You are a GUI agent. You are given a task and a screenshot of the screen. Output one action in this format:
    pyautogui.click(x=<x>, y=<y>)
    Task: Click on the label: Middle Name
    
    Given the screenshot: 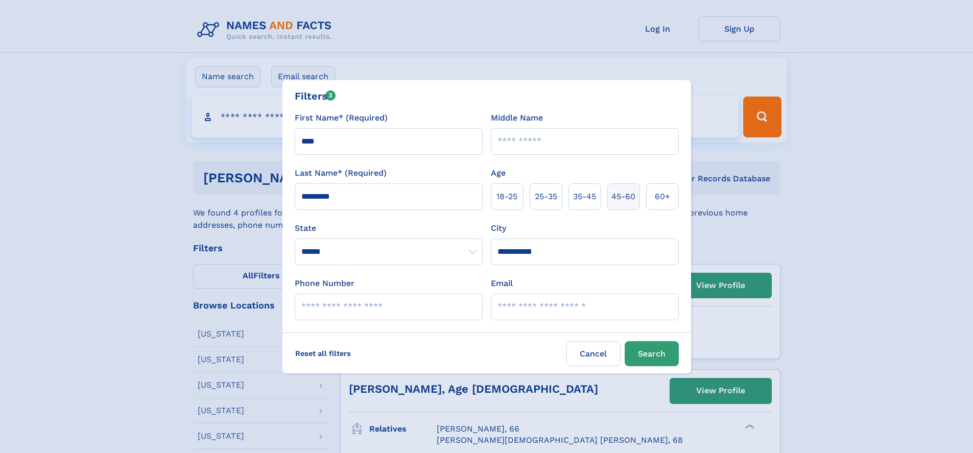 What is the action you would take?
    pyautogui.click(x=517, y=118)
    